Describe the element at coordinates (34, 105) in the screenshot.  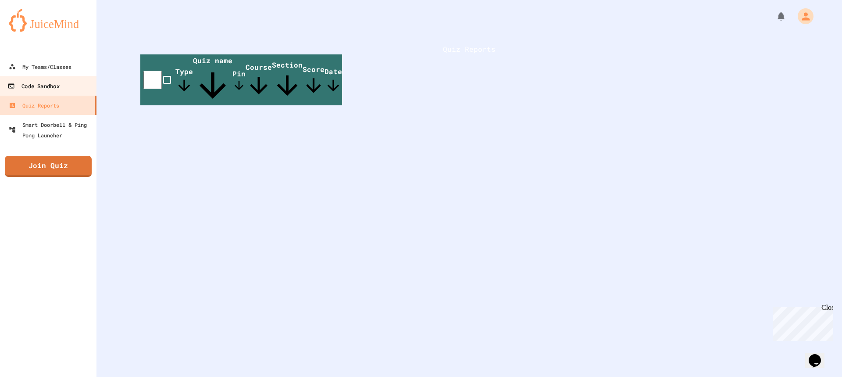
I see `div: Quiz Reports` at that location.